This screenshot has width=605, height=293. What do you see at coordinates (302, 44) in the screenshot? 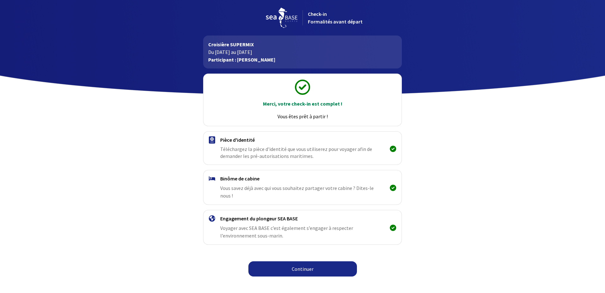
I see `p: Croisière SUPERMIX` at bounding box center [302, 44].